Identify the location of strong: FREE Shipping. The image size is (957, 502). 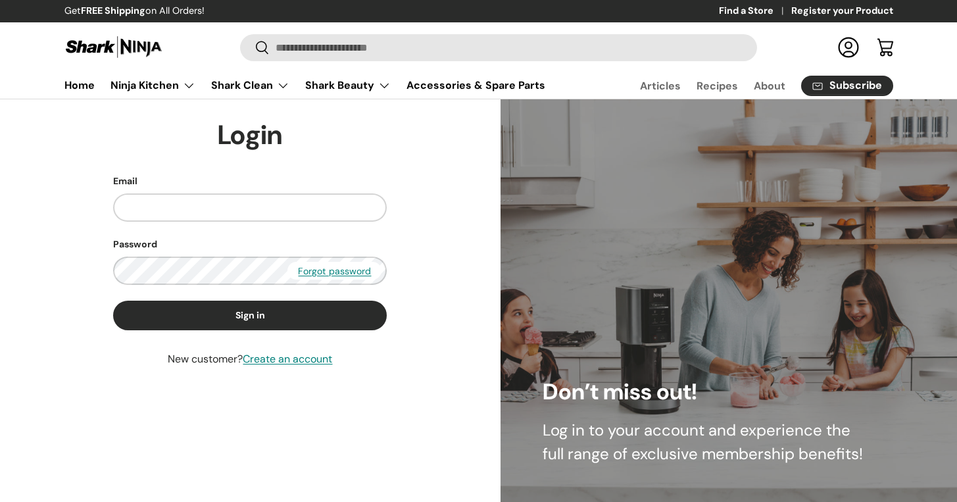
(113, 11).